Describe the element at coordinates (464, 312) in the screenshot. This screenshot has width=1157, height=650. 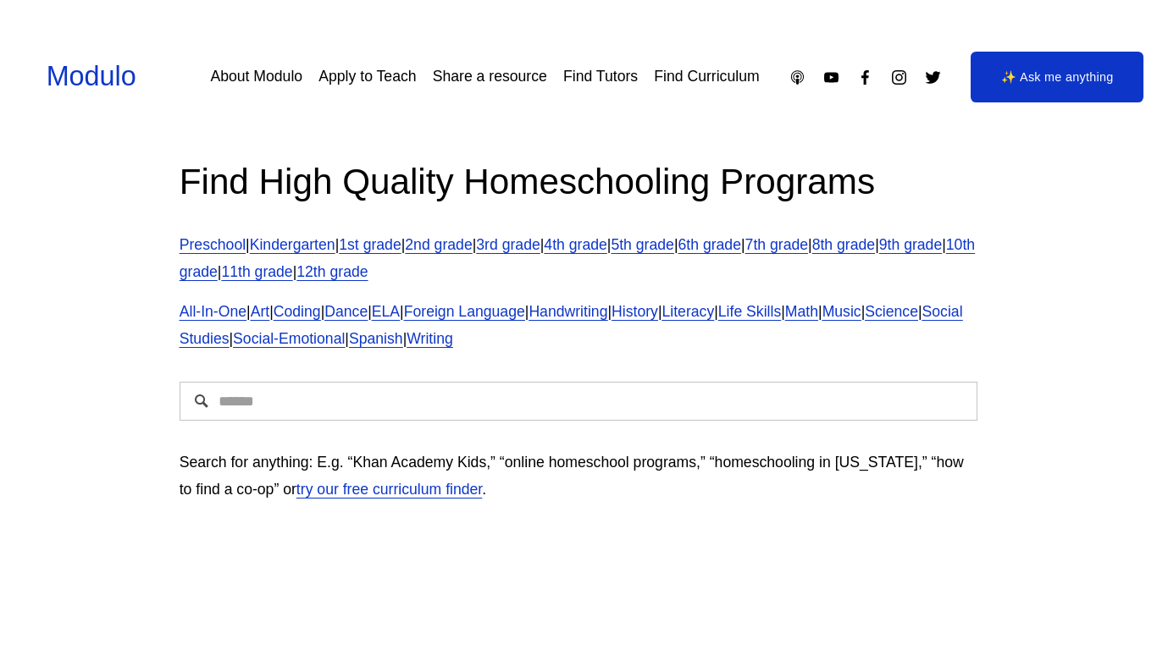
I see `span: Foreign Language` at that location.